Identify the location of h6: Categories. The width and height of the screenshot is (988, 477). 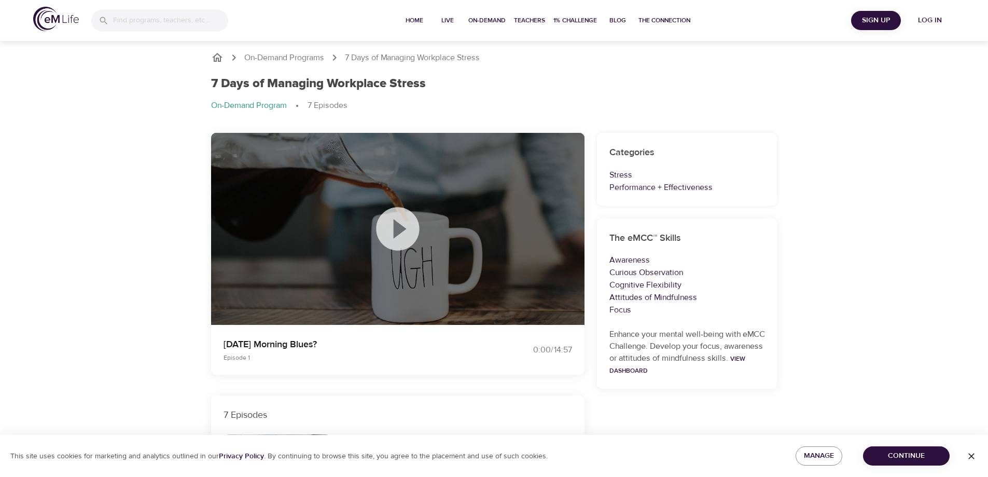
(687, 152).